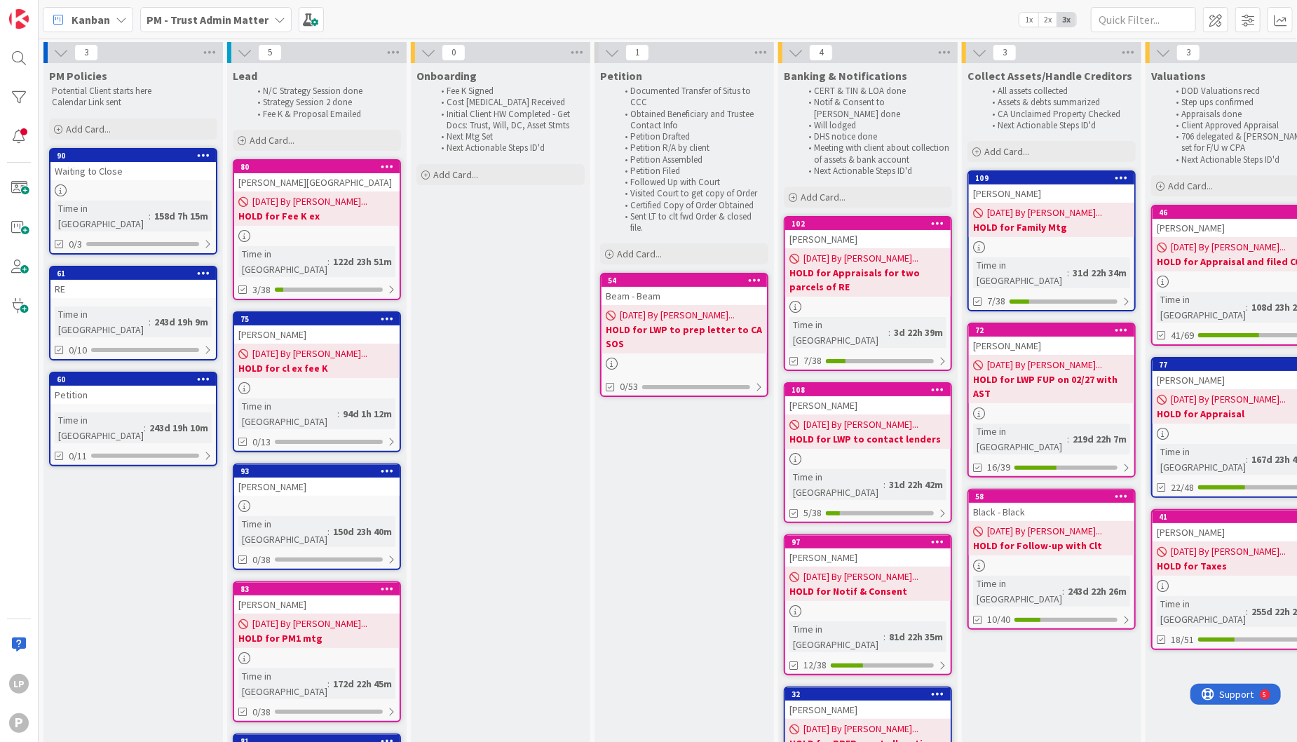 Image resolution: width=1297 pixels, height=742 pixels. What do you see at coordinates (133, 102) in the screenshot?
I see `p: Calendar Link sent` at bounding box center [133, 102].